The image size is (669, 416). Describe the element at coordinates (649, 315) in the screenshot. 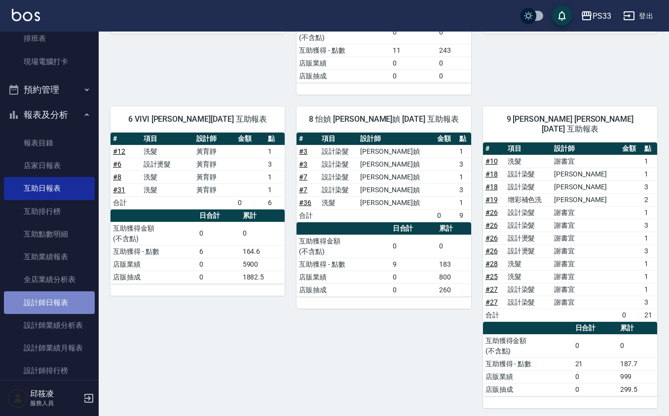

I see `td: 21` at that location.